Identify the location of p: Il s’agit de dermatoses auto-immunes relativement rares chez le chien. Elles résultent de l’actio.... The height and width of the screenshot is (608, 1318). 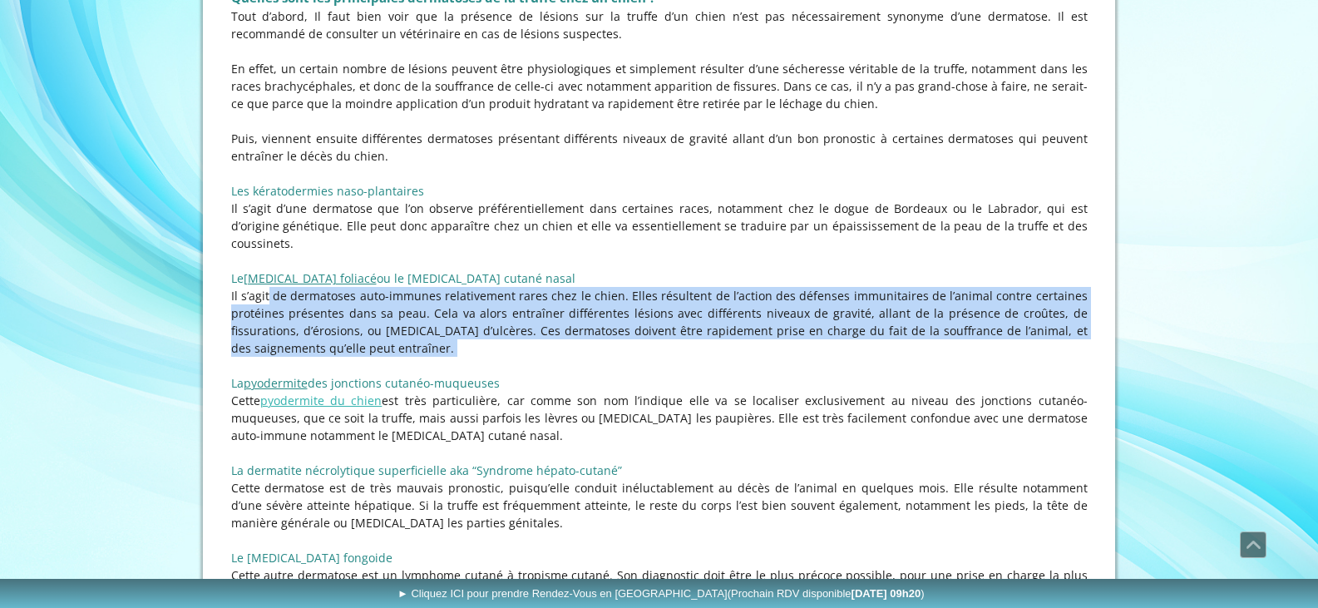
(659, 322).